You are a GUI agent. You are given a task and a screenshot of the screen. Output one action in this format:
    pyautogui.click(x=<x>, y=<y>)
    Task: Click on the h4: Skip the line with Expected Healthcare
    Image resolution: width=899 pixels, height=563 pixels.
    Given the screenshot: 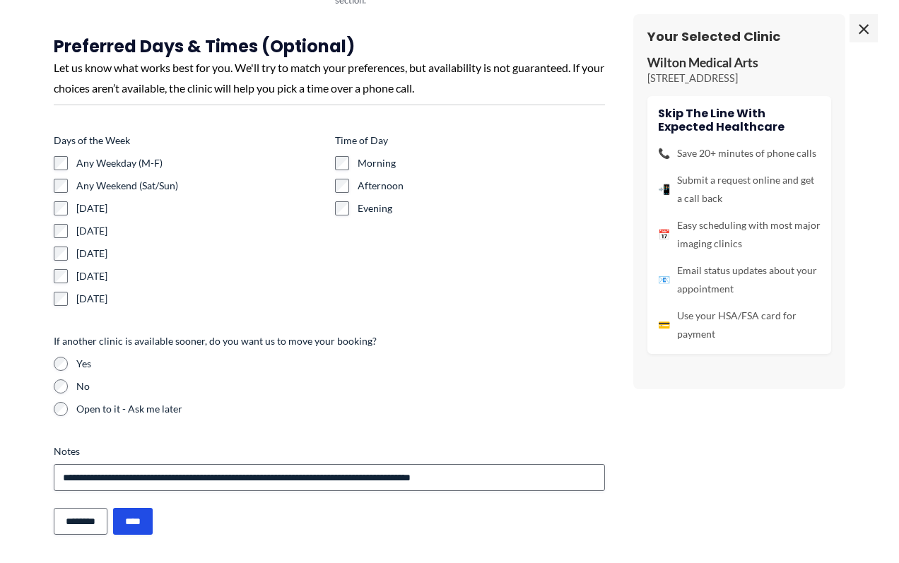 What is the action you would take?
    pyautogui.click(x=739, y=120)
    